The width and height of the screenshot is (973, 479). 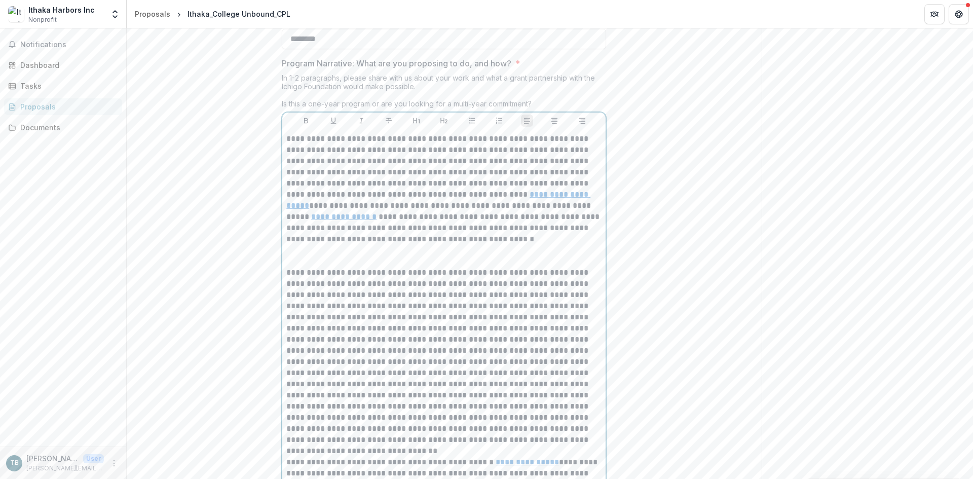 What do you see at coordinates (396, 63) in the screenshot?
I see `p: Program Narrative: What are you proposing to do, and how?` at bounding box center [396, 63].